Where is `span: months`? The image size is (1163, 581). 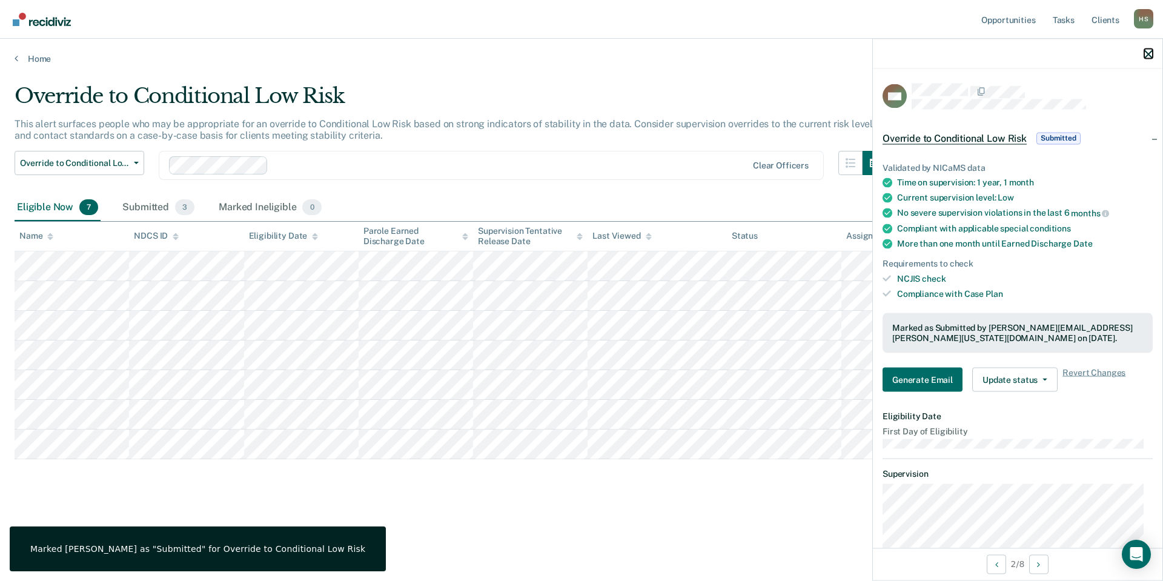 span: months is located at coordinates (1090, 213).